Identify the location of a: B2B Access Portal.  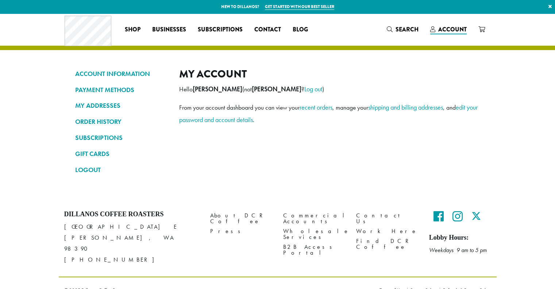
(314, 250).